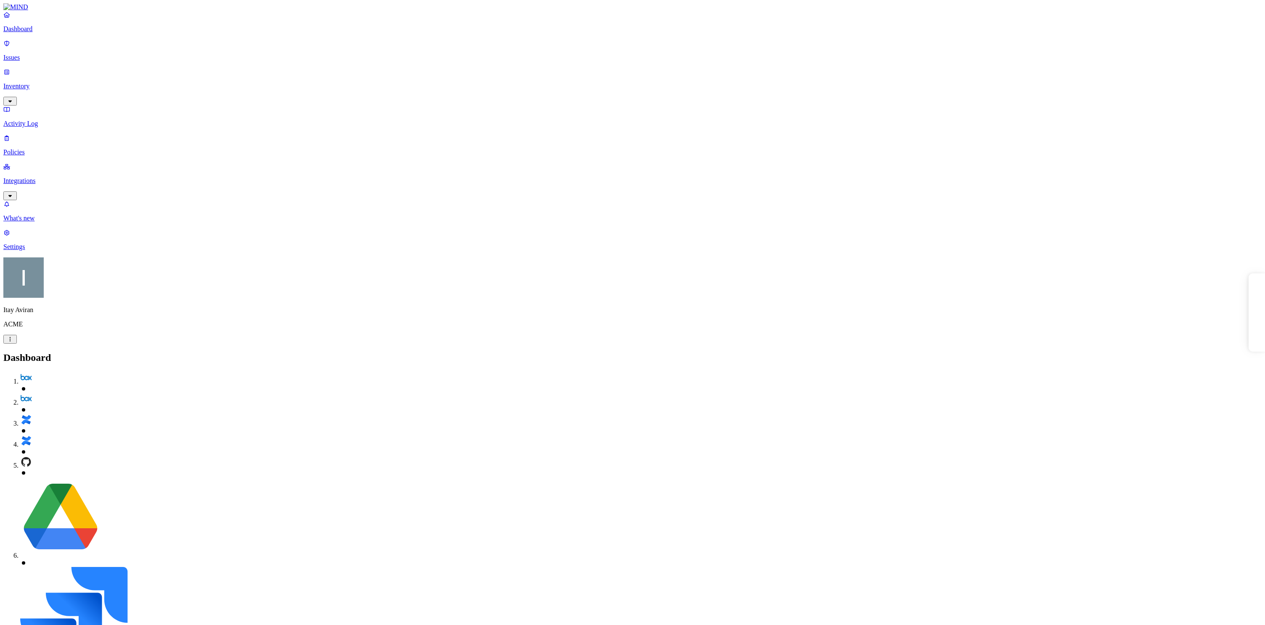 The width and height of the screenshot is (1265, 625). I want to click on p: Inventory, so click(633, 86).